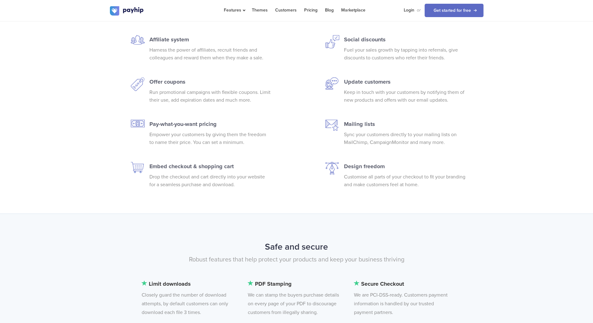  Describe the element at coordinates (405, 167) in the screenshot. I see `p: Design freedom` at that location.